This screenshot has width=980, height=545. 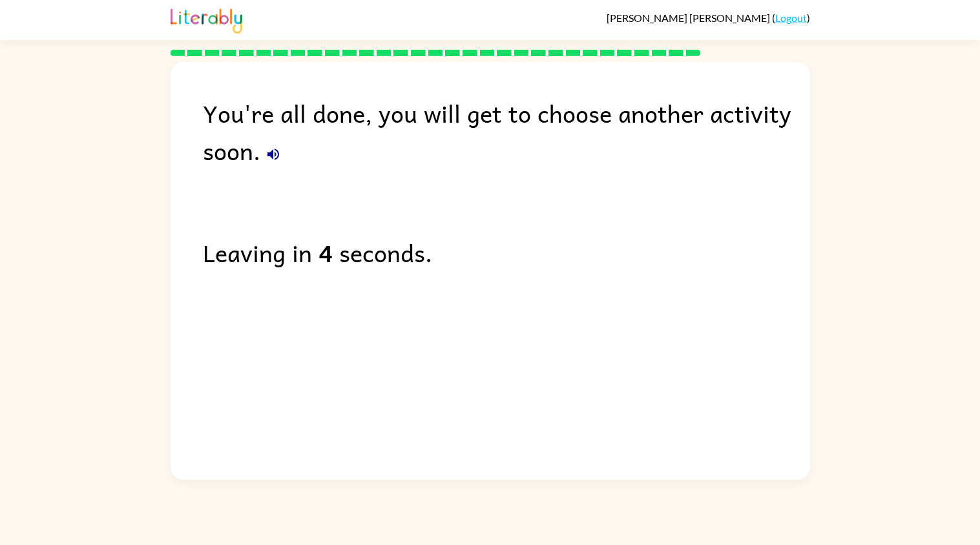 I want to click on img: Literably, so click(x=206, y=19).